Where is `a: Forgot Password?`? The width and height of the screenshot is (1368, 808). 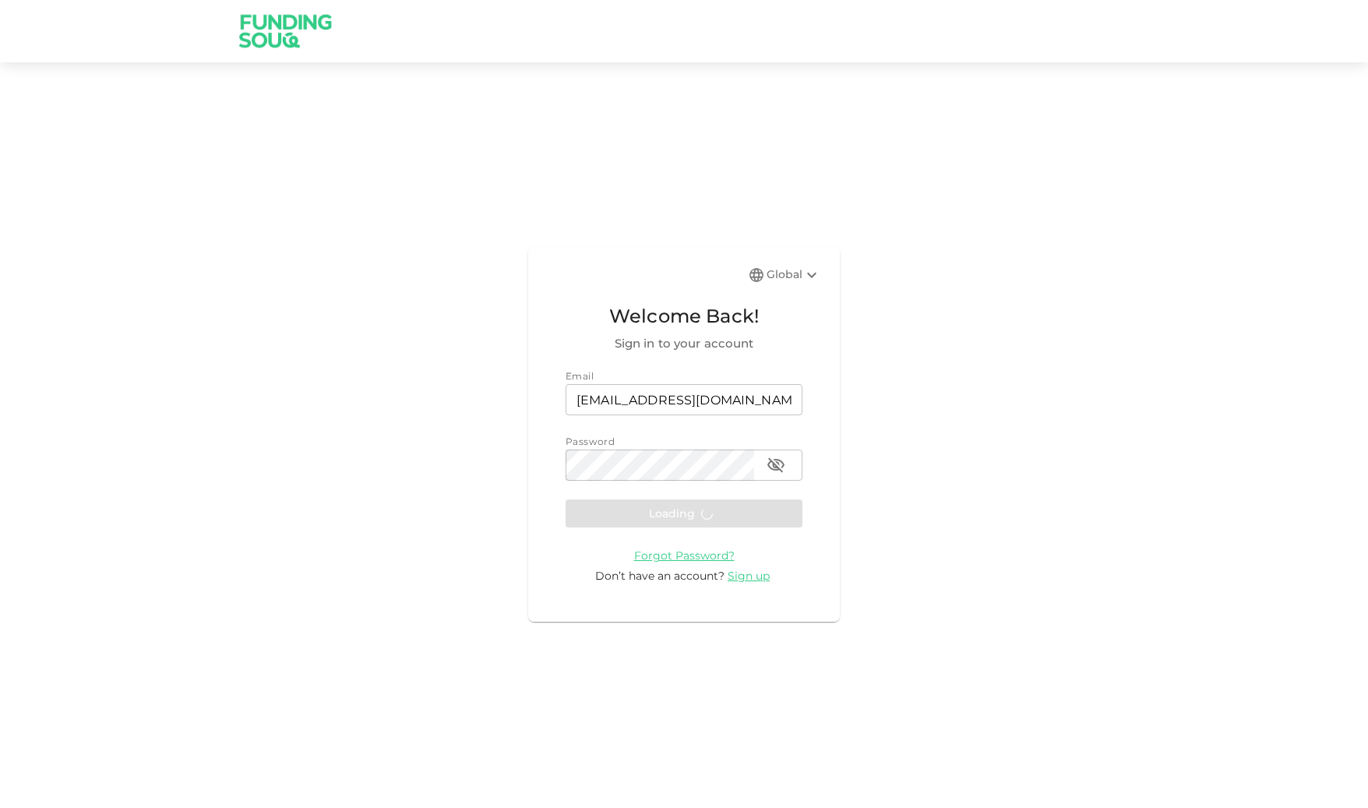 a: Forgot Password? is located at coordinates (684, 555).